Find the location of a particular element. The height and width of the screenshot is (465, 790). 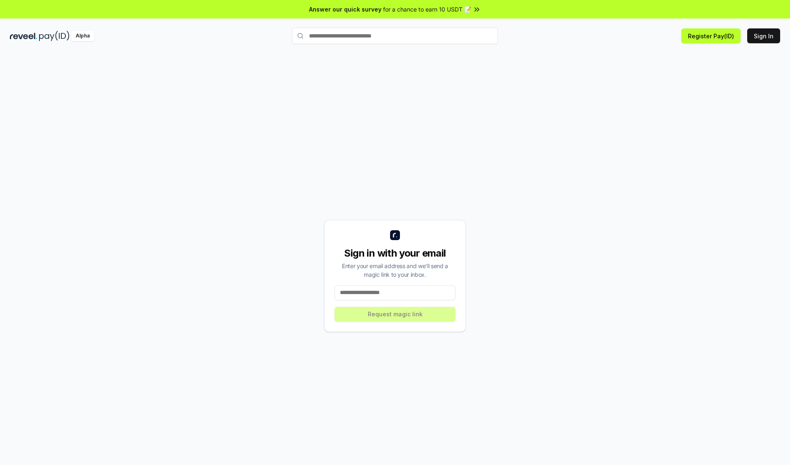

img: pay_id is located at coordinates (54, 36).